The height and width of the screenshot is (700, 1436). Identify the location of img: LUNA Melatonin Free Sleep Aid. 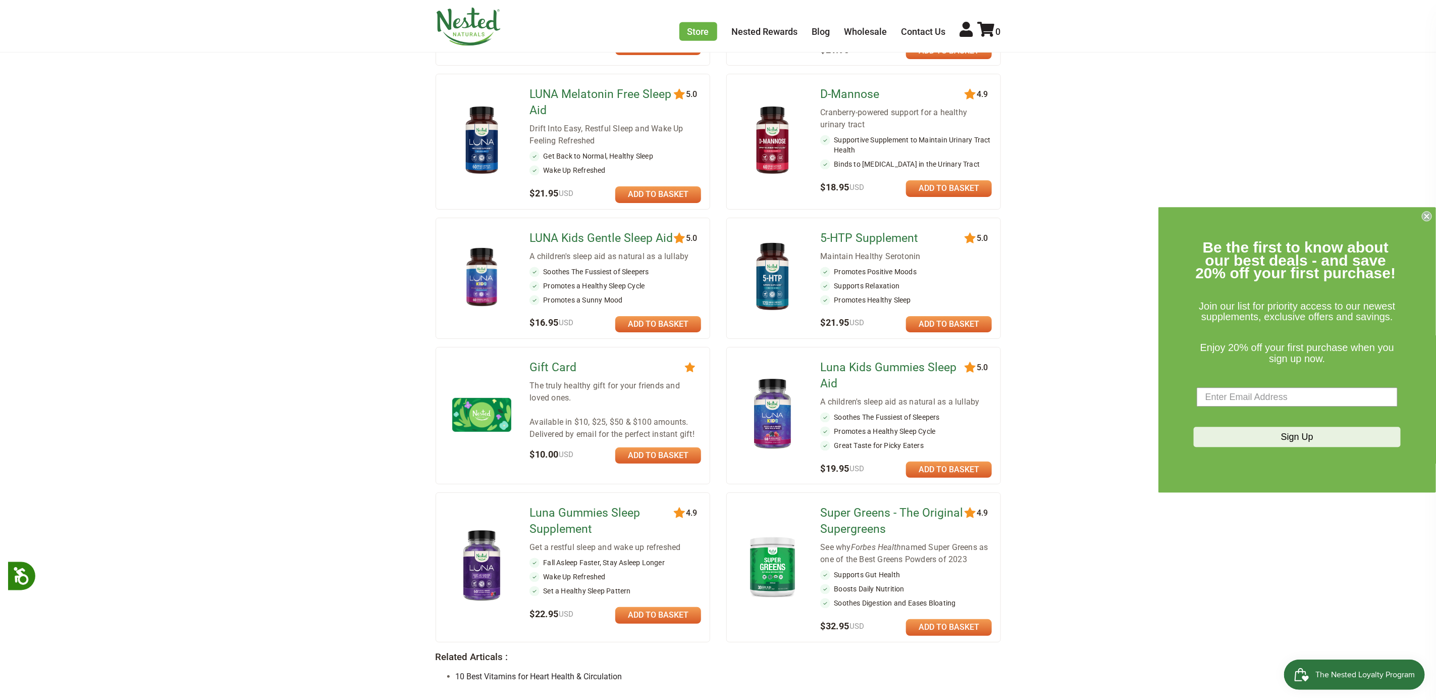
(482, 140).